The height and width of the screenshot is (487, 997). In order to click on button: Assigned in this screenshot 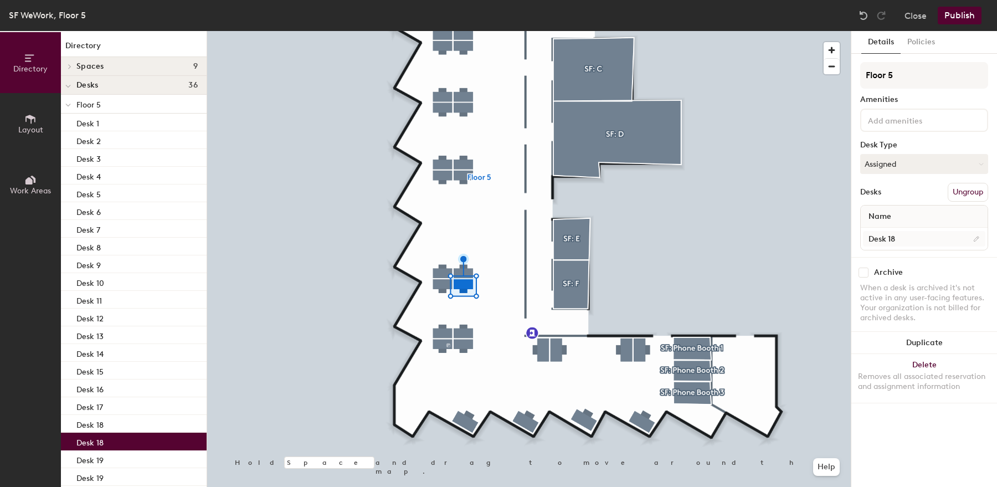, I will do `click(924, 164)`.